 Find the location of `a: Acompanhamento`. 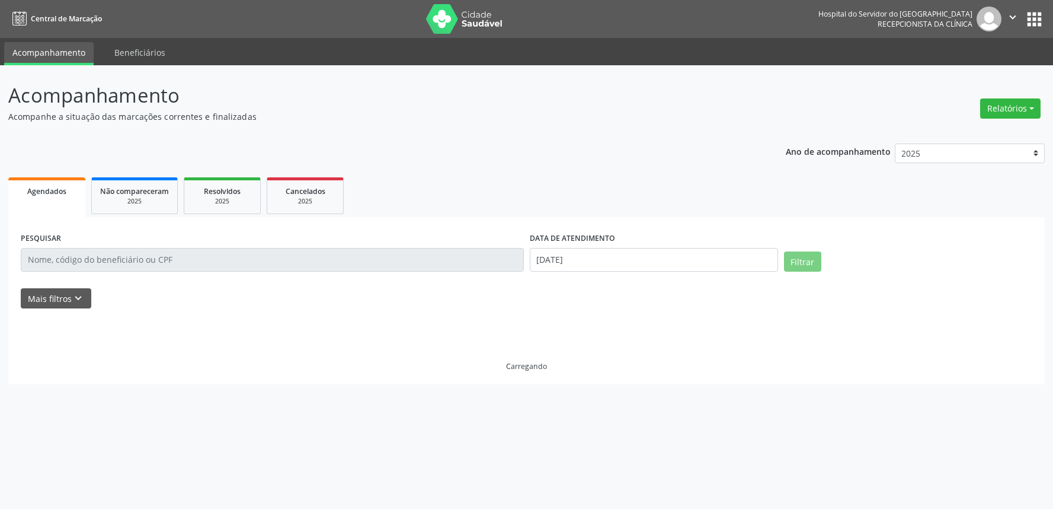

a: Acompanhamento is located at coordinates (49, 53).